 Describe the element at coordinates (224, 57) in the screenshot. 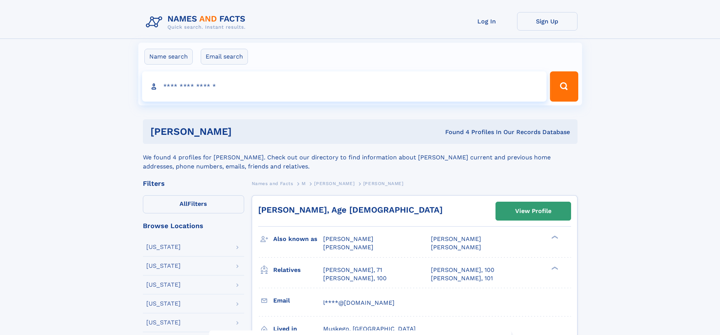

I see `label: Email search` at that location.